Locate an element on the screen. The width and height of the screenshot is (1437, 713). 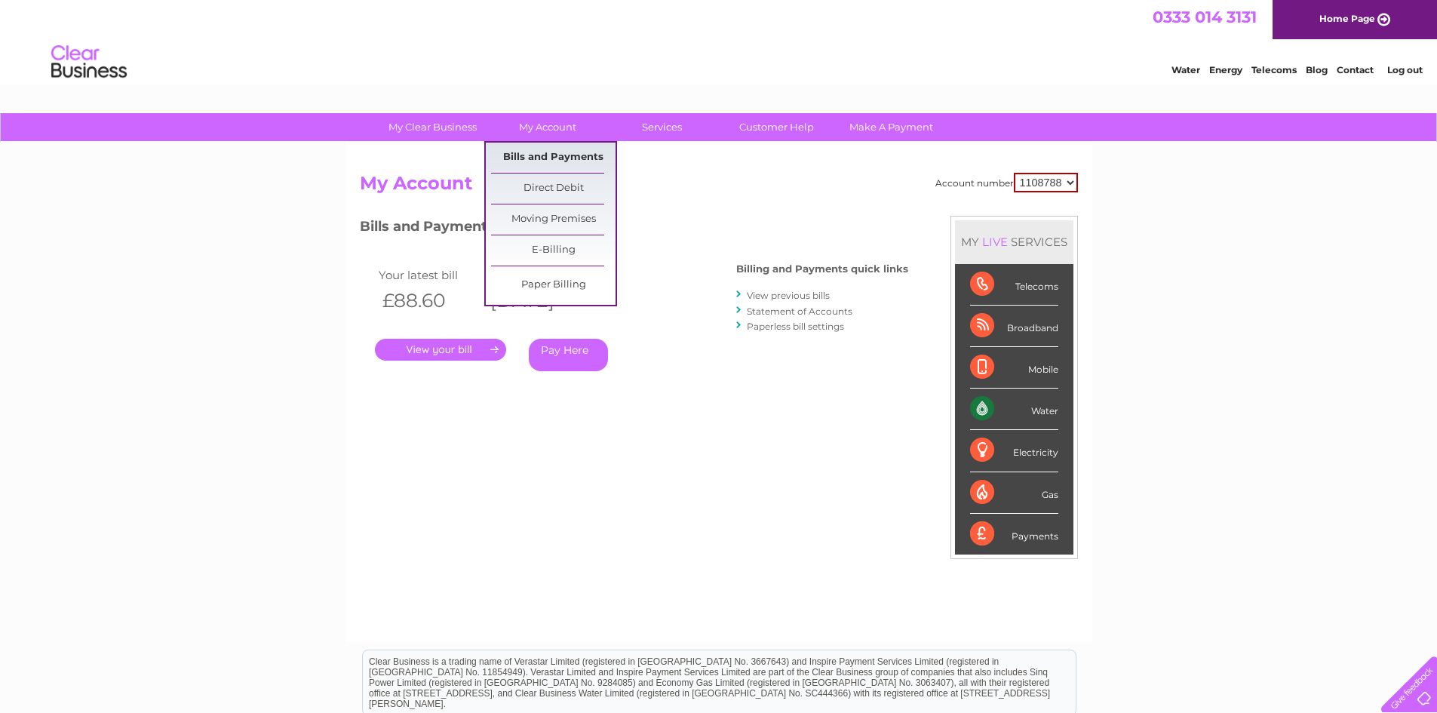
a: View previous bills is located at coordinates (788, 295).